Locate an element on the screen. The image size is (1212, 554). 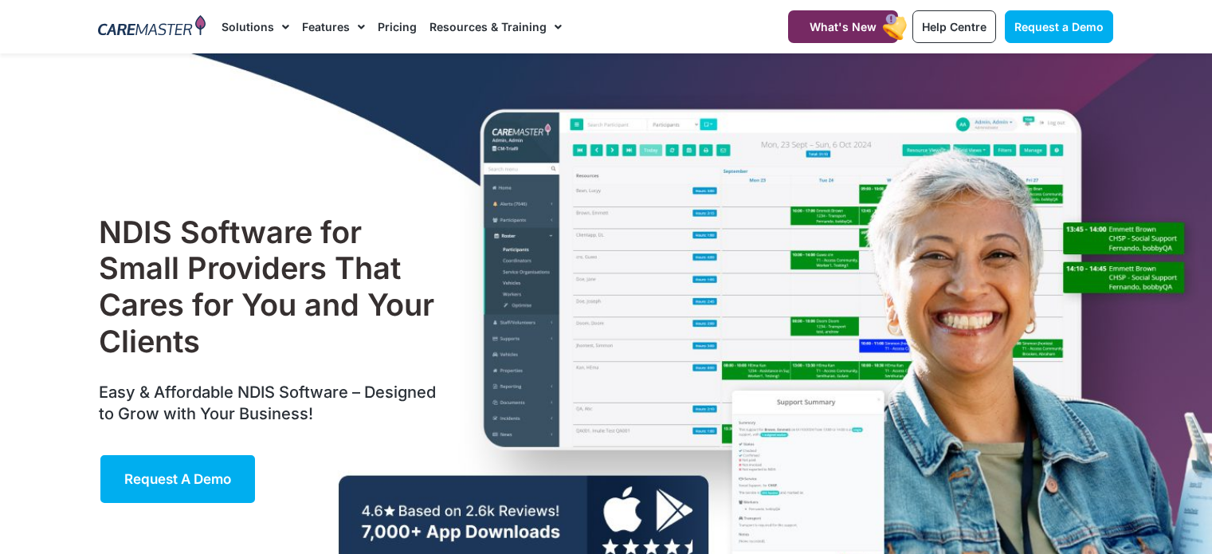
h1: NDIS Software for Small Providers That Cares for You and Your Clients is located at coordinates (271, 287).